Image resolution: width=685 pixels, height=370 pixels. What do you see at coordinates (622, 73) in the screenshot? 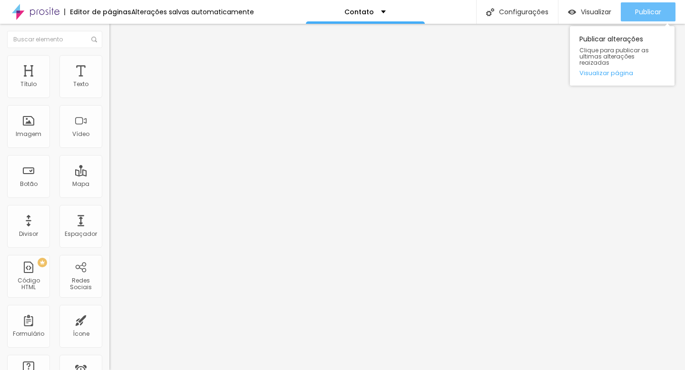
I see `a: Visualizar página` at bounding box center [622, 73].